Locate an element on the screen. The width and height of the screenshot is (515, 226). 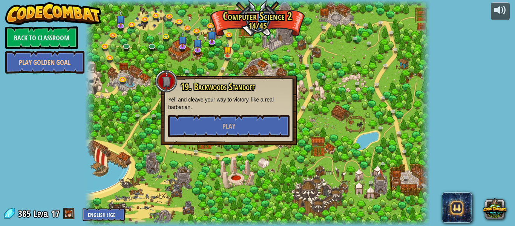
span: 385 is located at coordinates (25, 213).